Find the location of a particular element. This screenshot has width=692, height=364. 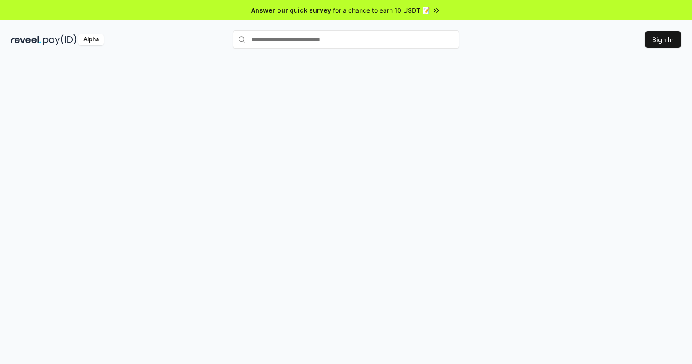

span: for a chance to earn 10 USDT 📝 is located at coordinates (381, 10).